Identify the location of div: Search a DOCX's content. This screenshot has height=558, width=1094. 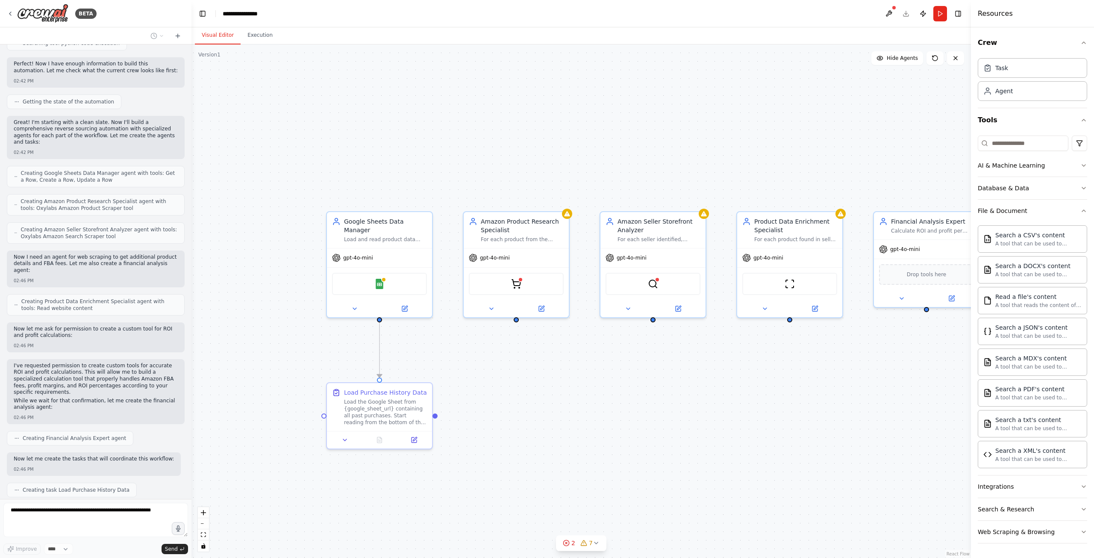
(1038, 266).